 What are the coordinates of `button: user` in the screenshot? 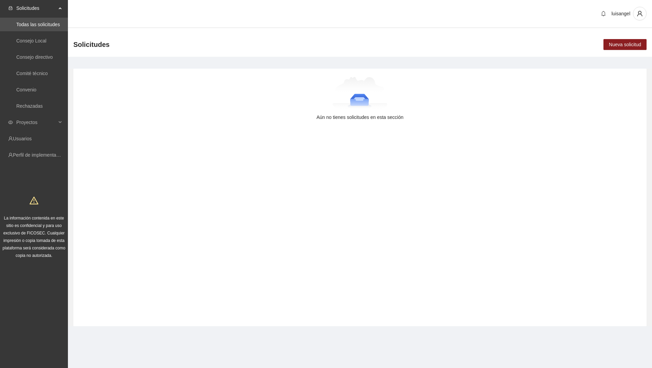 It's located at (639, 14).